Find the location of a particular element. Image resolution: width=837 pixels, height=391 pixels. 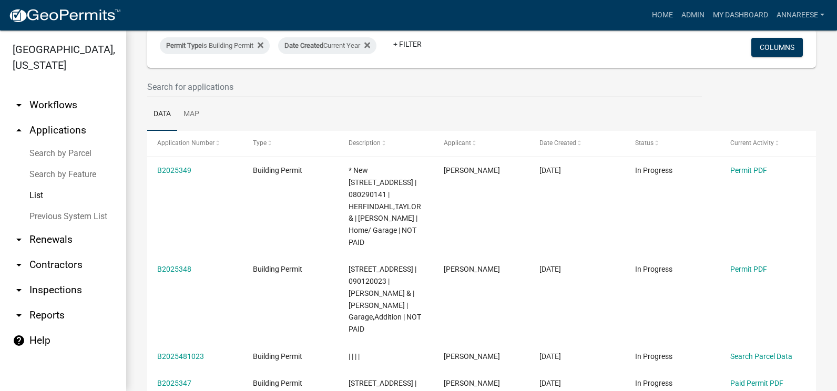

a: Paid Permit PDF is located at coordinates (757, 383).